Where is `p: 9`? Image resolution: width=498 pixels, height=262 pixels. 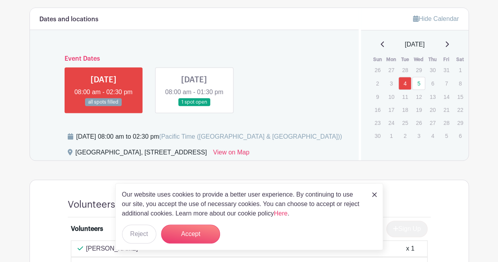 p: 9 is located at coordinates (377, 96).